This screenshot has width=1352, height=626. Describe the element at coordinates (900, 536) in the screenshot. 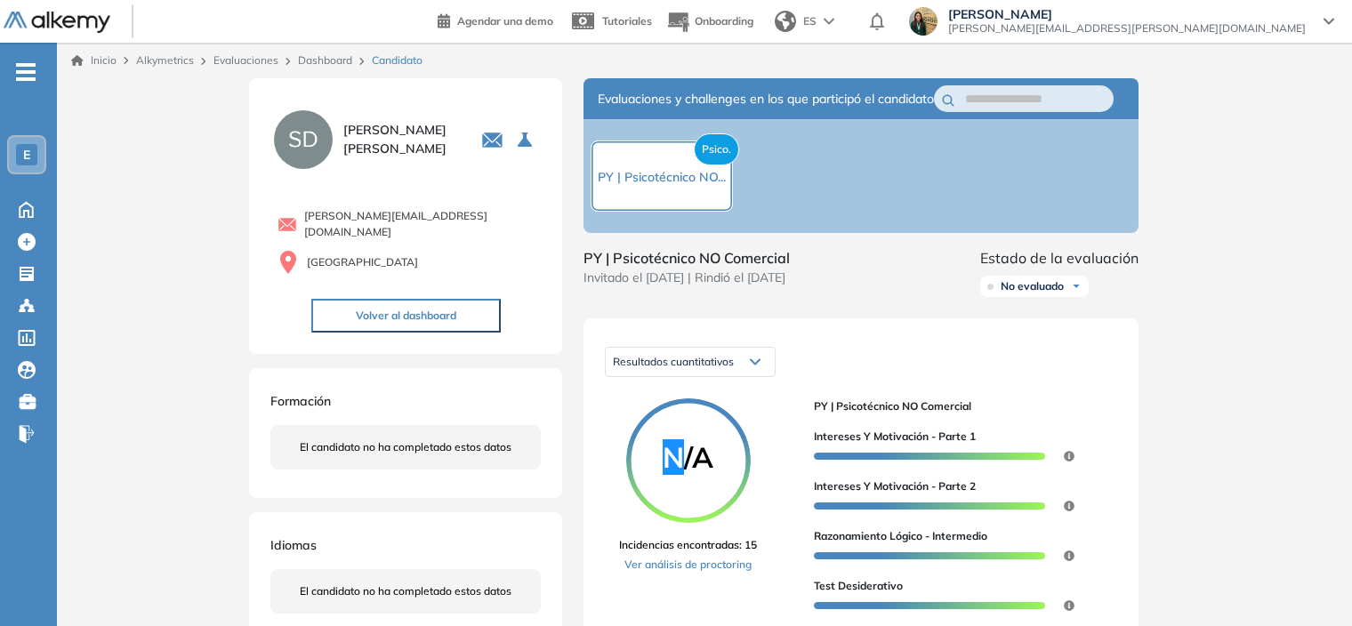

I see `span: Razonamiento Lógico - Intermedio` at that location.